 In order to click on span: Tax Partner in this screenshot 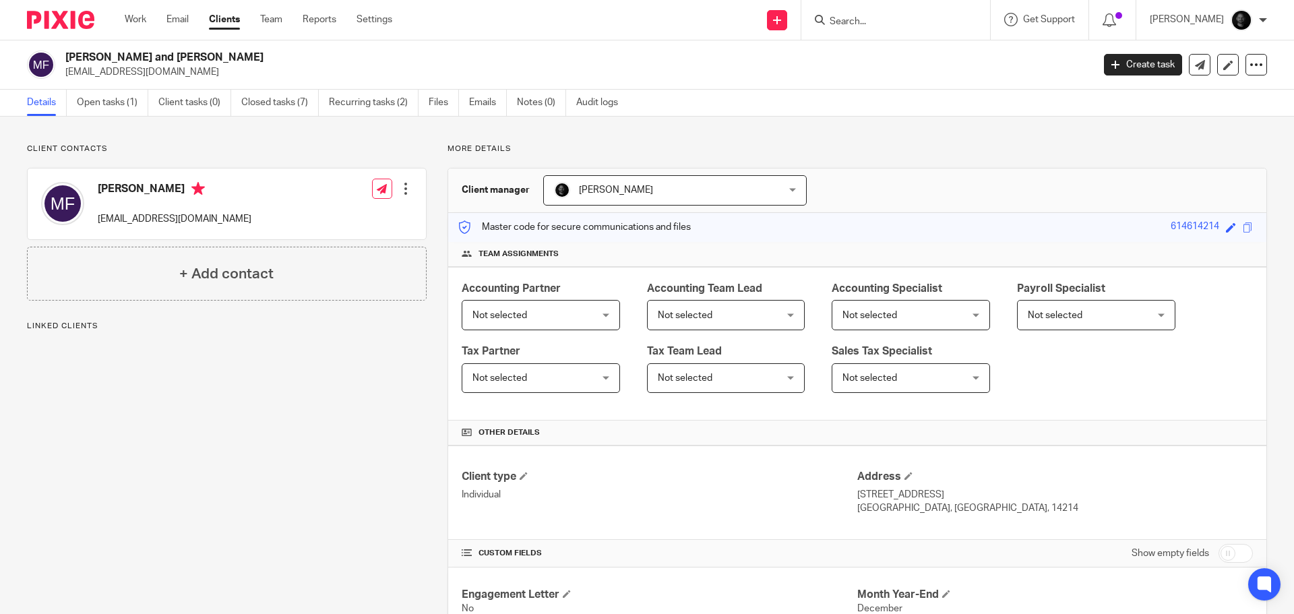, I will do `click(491, 351)`.